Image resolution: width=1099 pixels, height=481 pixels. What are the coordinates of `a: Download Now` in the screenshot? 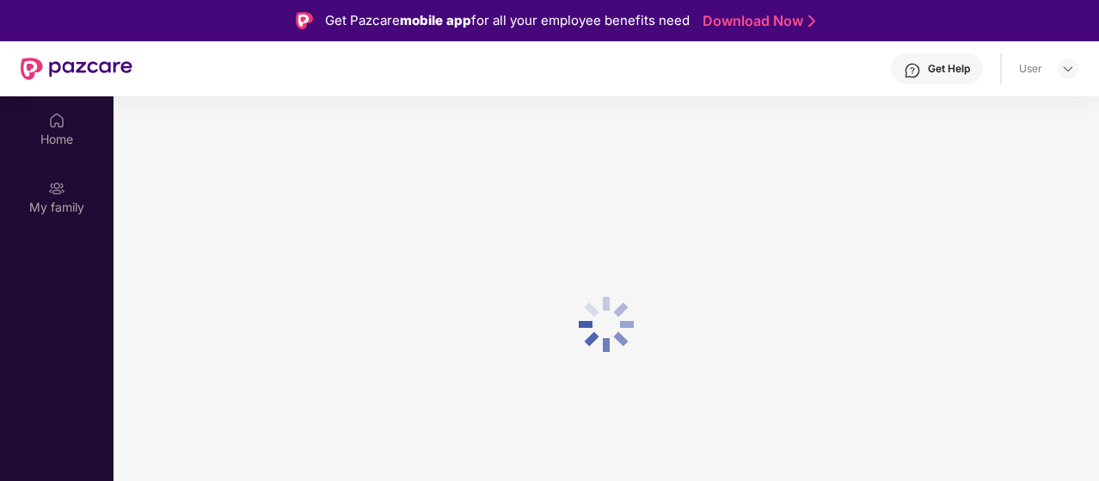 It's located at (756, 21).